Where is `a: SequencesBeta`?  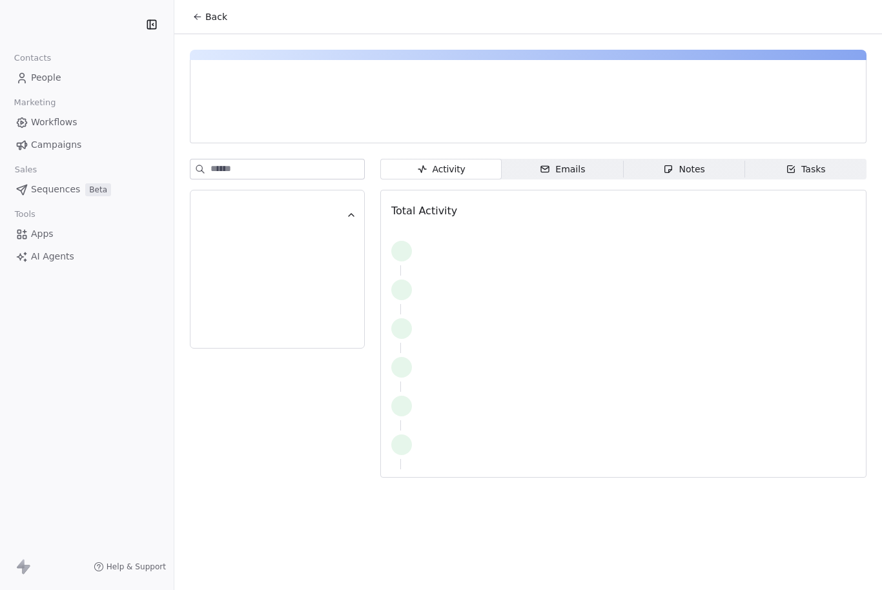
a: SequencesBeta is located at coordinates (87, 189).